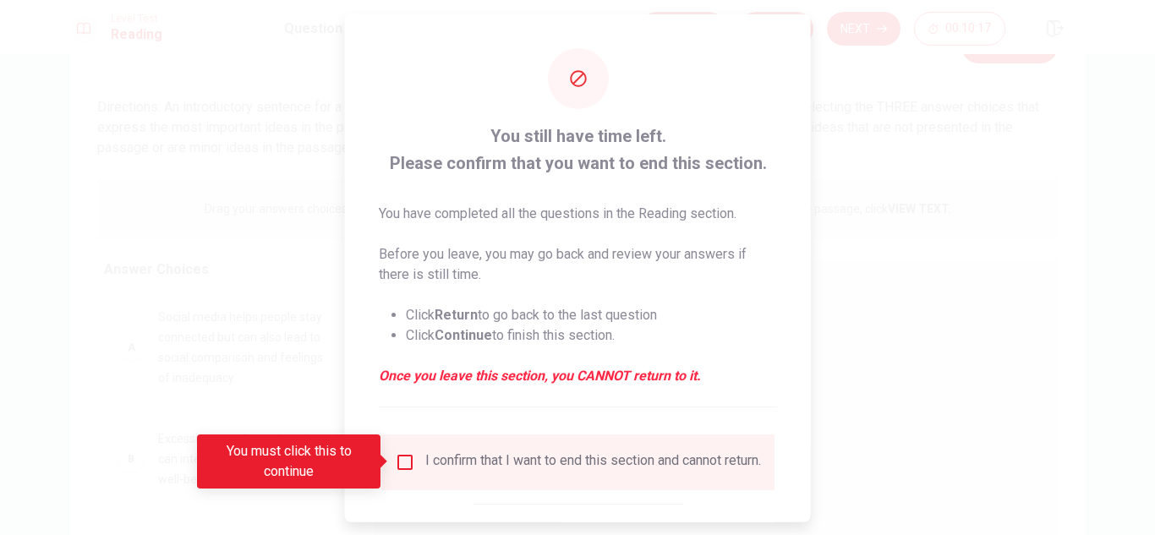 Image resolution: width=1155 pixels, height=535 pixels. Describe the element at coordinates (591, 315) in the screenshot. I see `li: Click to go back to the last question` at that location.